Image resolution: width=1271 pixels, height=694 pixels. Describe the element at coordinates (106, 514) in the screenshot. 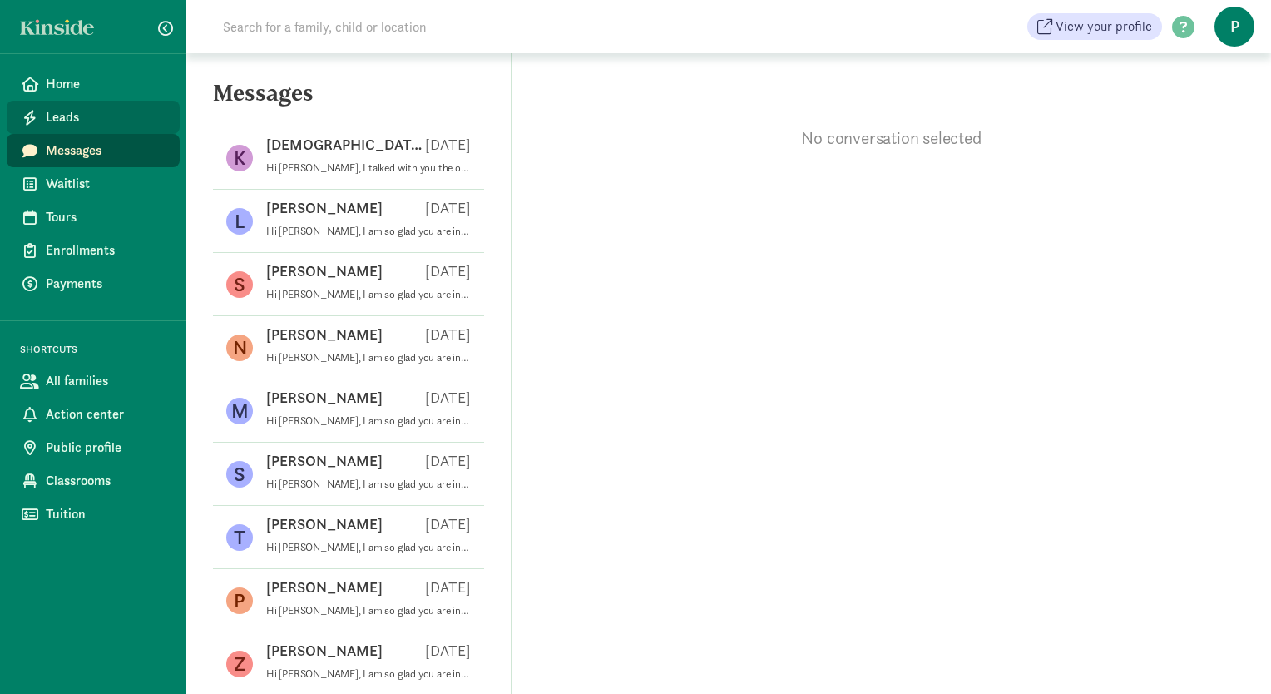

I see `span: Tuition` at that location.